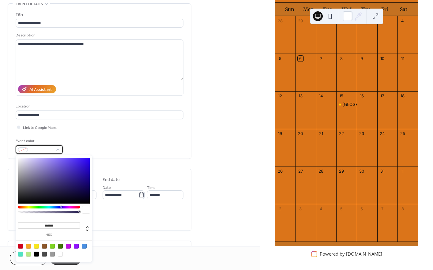  What do you see at coordinates (52, 254) in the screenshot?
I see `div: #9B9B9B` at bounding box center [52, 254].